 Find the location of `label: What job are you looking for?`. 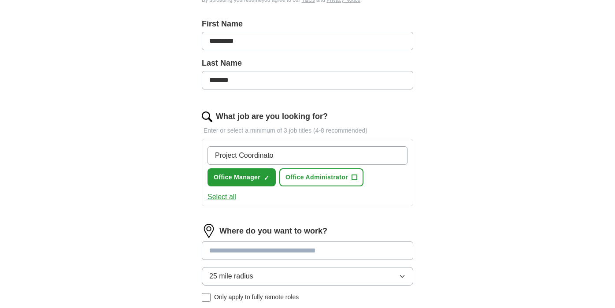

label: What job are you looking for? is located at coordinates (272, 116).